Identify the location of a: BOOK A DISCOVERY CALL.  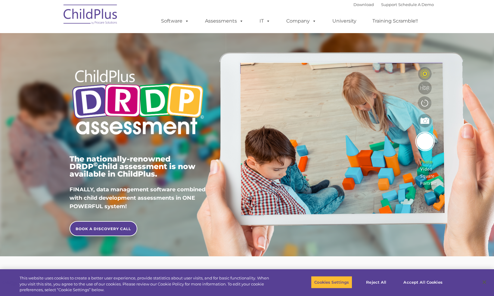
(103, 229).